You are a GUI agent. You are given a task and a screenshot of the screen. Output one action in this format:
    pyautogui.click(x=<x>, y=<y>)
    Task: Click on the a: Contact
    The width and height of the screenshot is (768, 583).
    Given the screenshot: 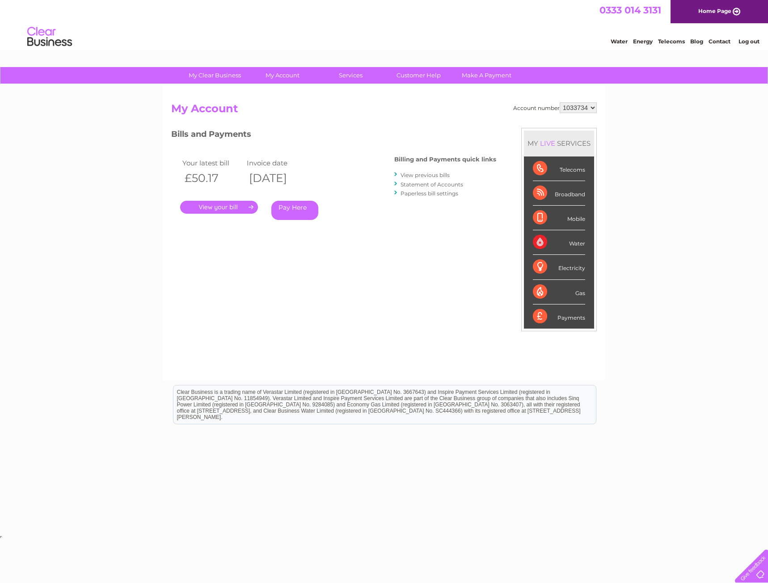 What is the action you would take?
    pyautogui.click(x=719, y=41)
    